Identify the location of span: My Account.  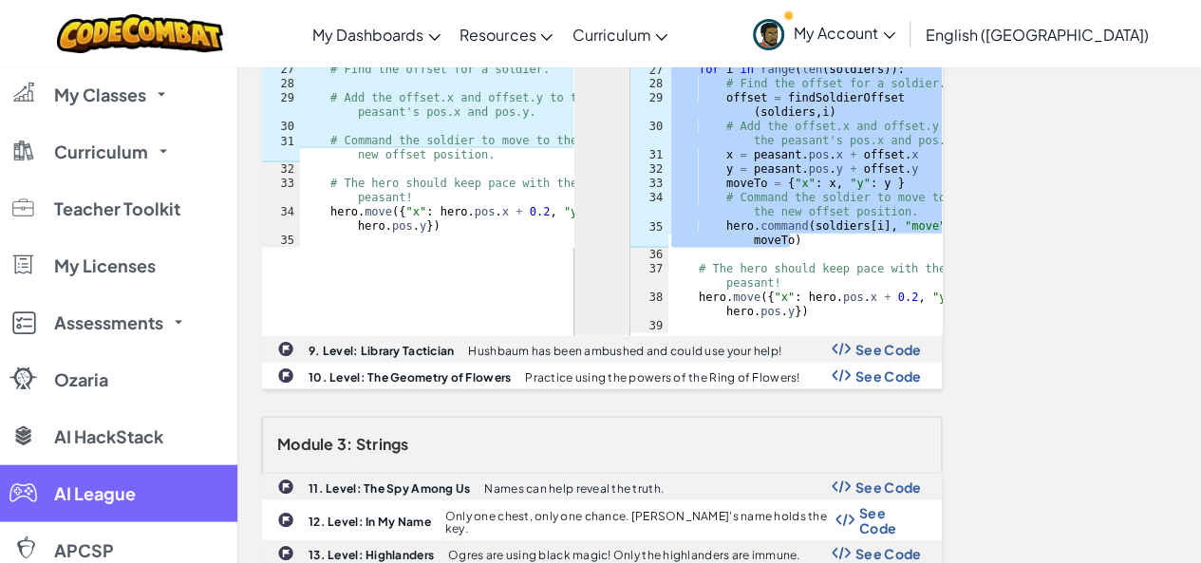
(844, 32).